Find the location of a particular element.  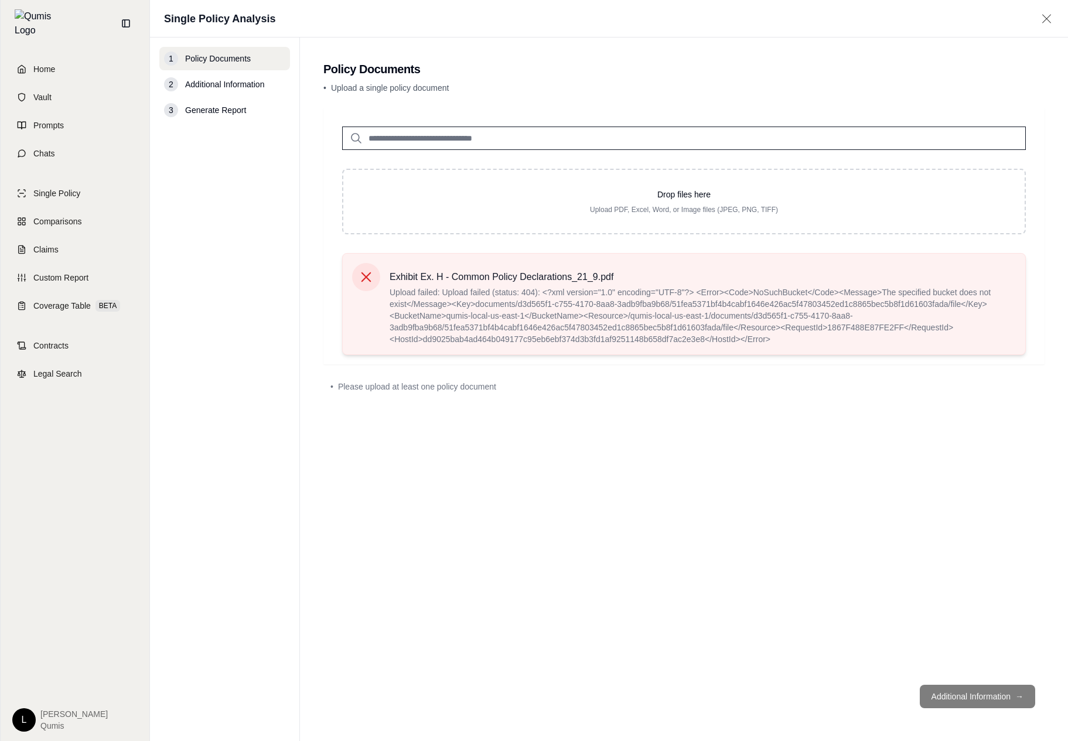

span: Legal Search is located at coordinates (57, 374).